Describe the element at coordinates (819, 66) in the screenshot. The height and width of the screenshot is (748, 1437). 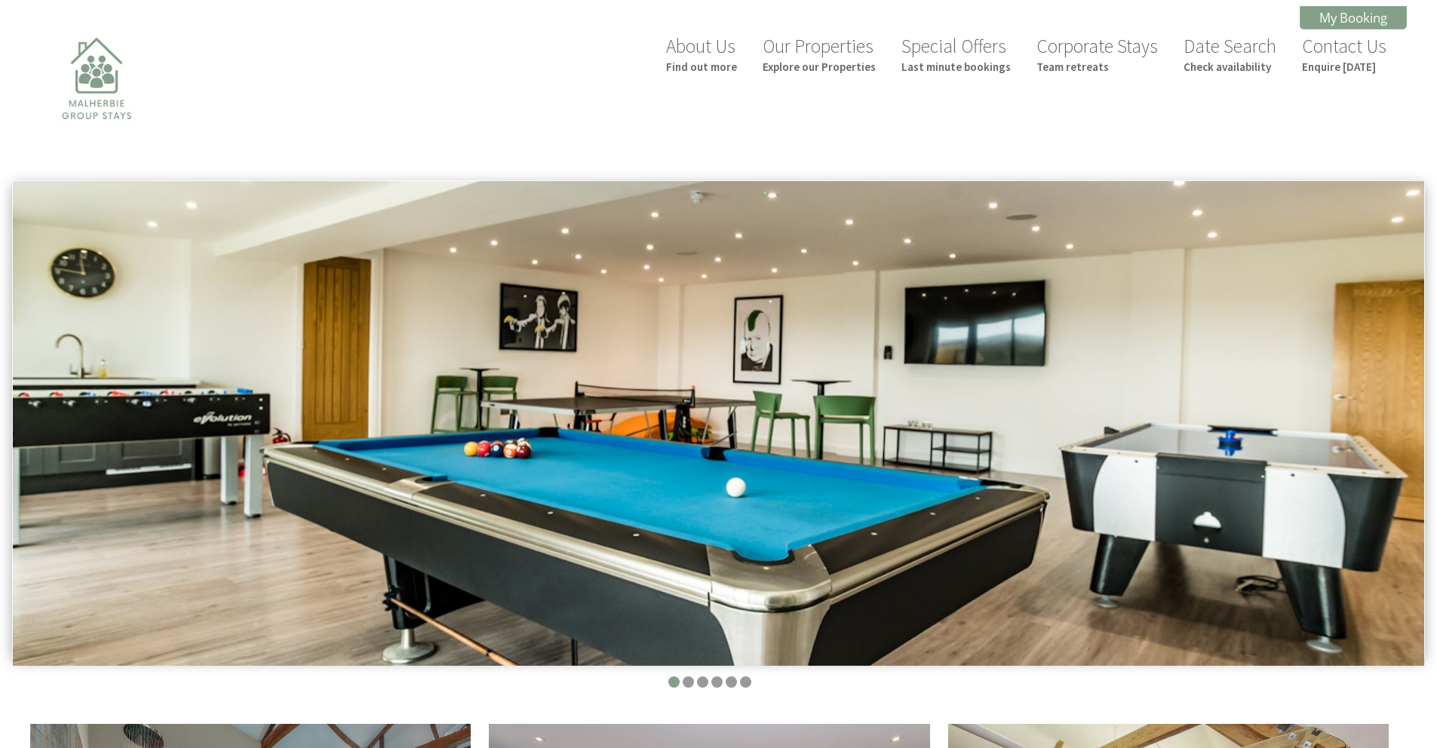
I see `small: Explore our Properties` at that location.